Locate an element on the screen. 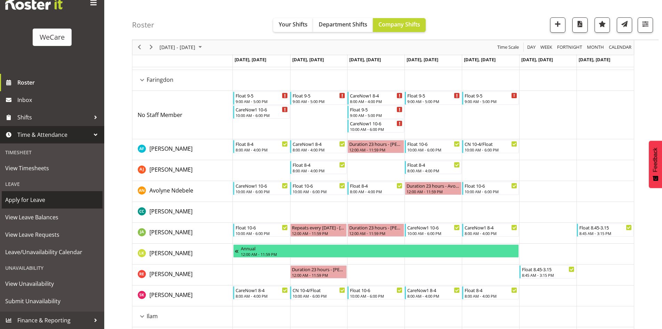 Image resolution: width=662 pixels, height=329 pixels. a: Avolyne Ndebele is located at coordinates (171, 190).